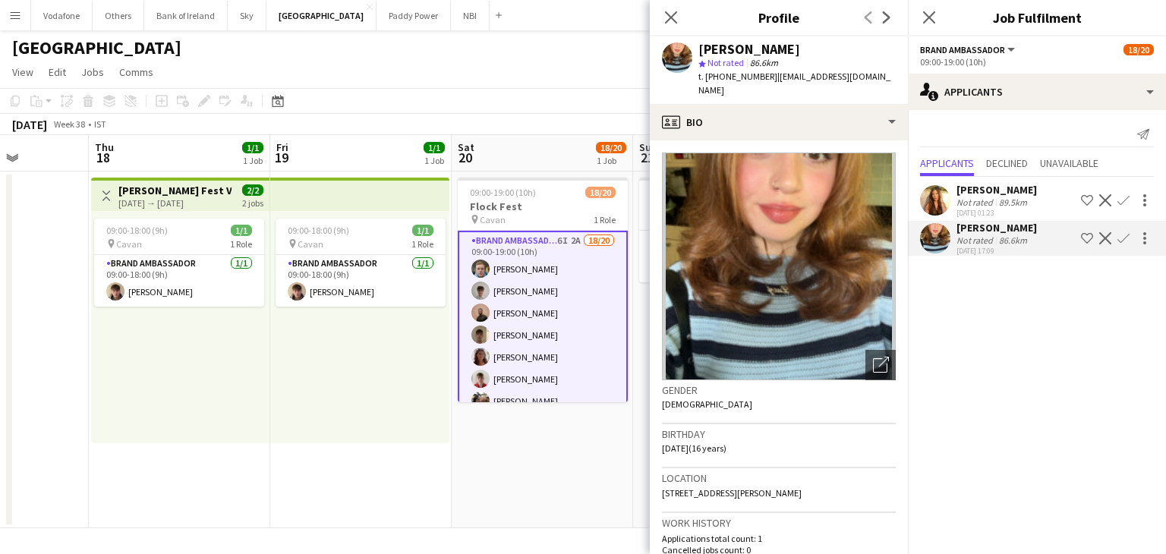  What do you see at coordinates (779, 478) in the screenshot?
I see `h3: Location` at bounding box center [779, 478].